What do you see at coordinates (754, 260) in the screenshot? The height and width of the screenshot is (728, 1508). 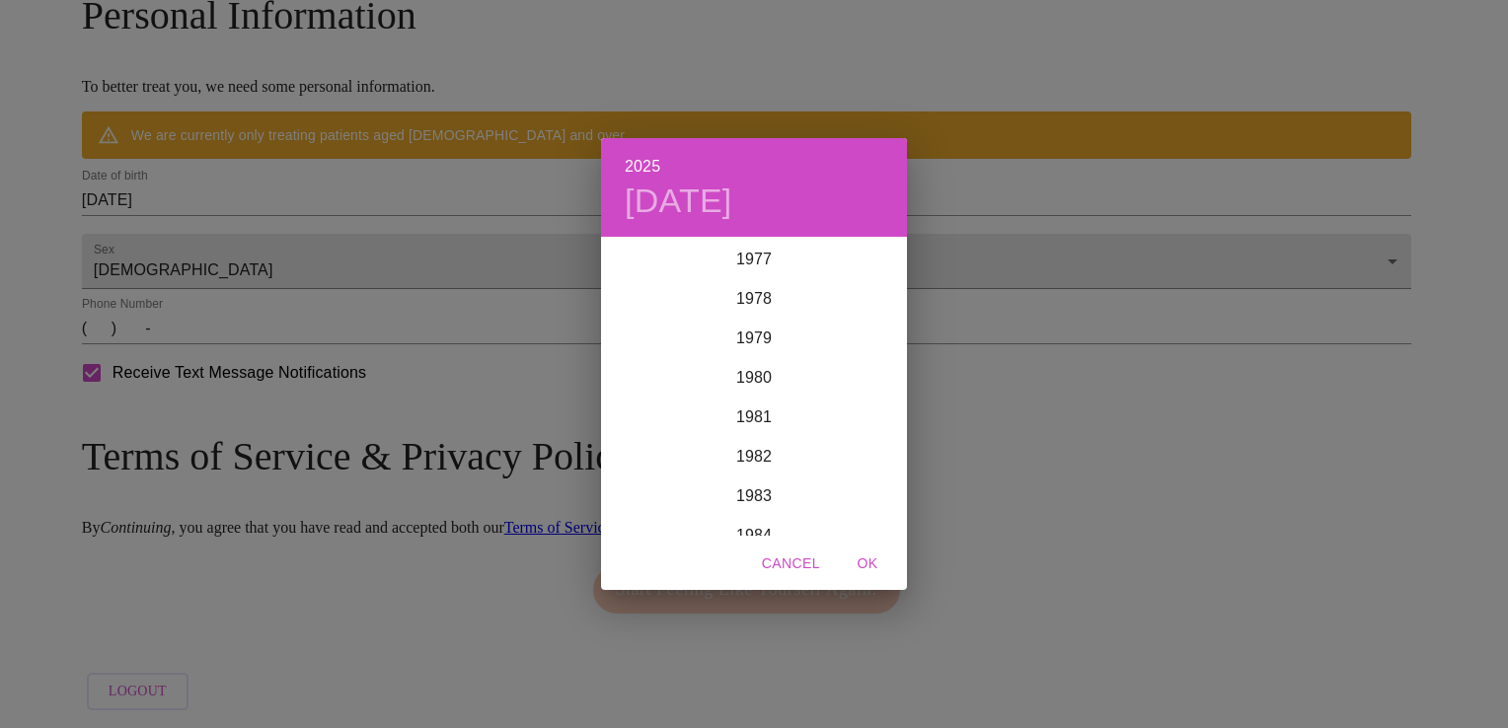 I see `div: 1977` at bounding box center [754, 260].